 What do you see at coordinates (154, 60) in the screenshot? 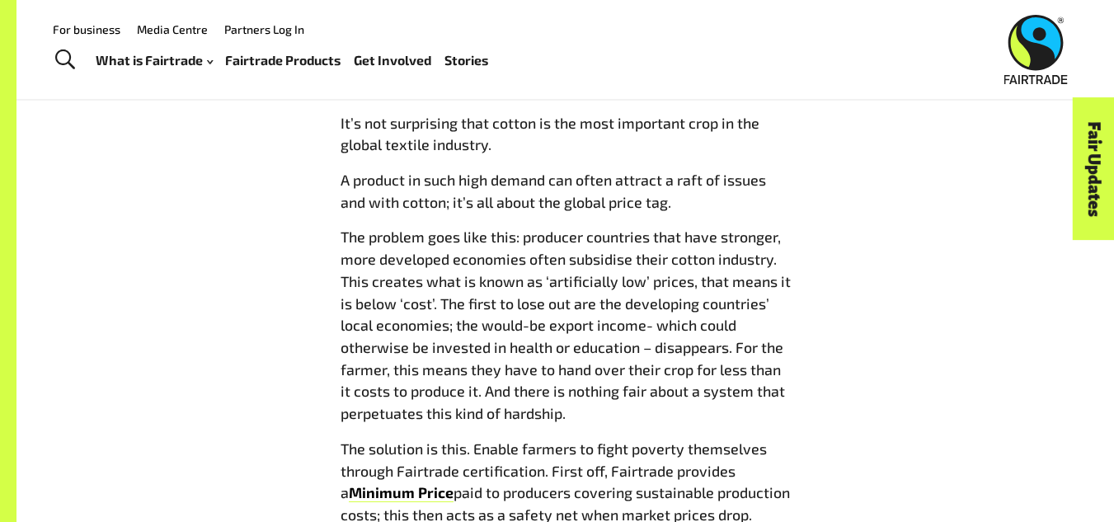
I see `a: What is Fairtrade` at bounding box center [154, 60].